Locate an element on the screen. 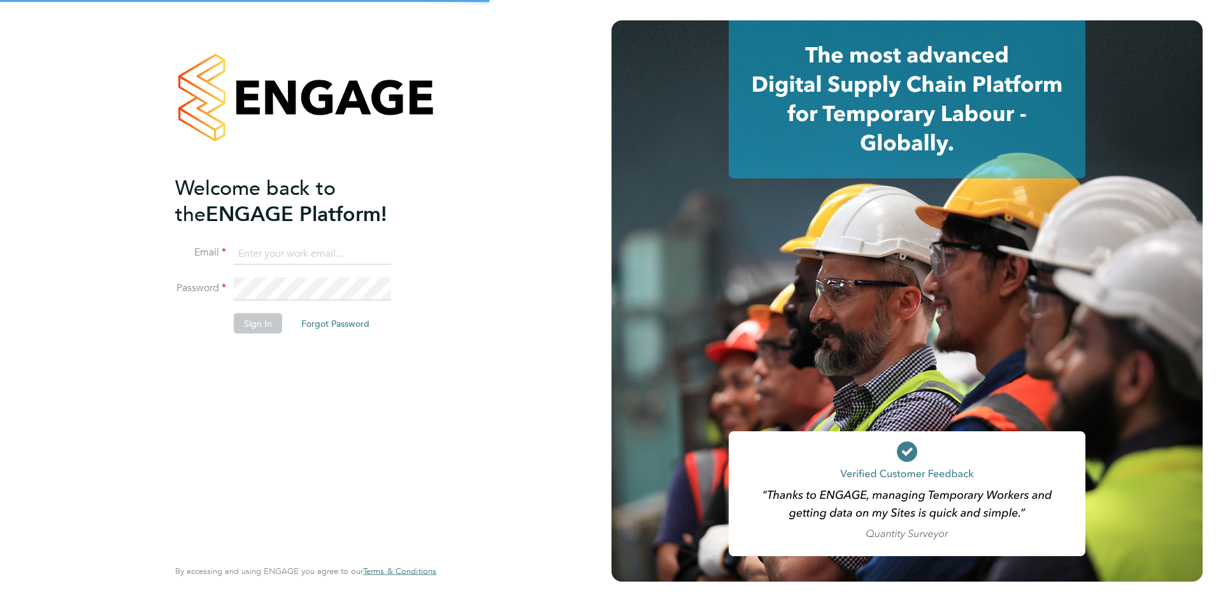 The height and width of the screenshot is (602, 1223). span: By accessing and using ENGAGE you agree to our is located at coordinates (306, 571).